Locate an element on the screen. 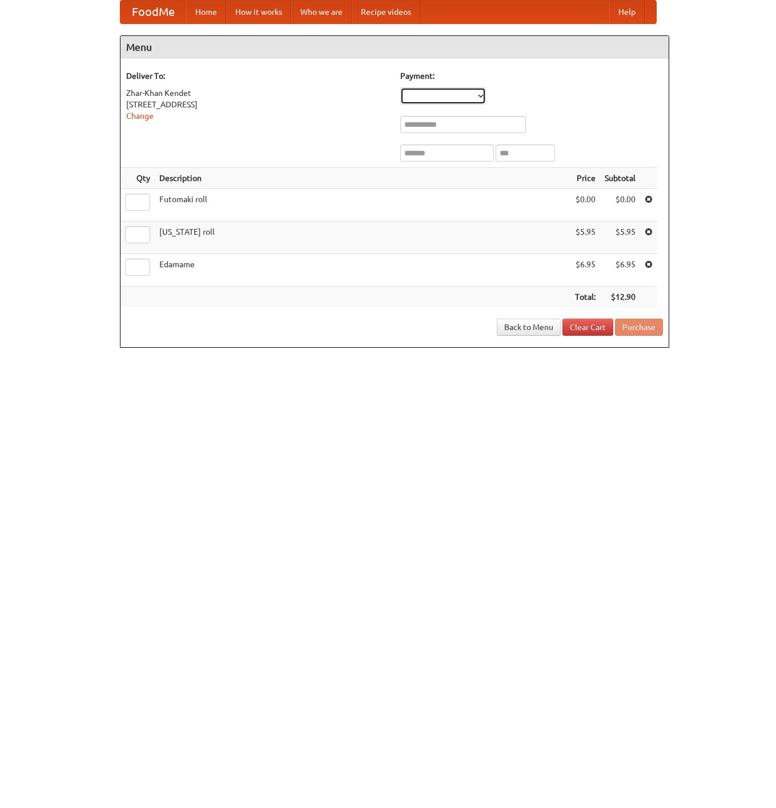  th: Total: is located at coordinates (586, 297).